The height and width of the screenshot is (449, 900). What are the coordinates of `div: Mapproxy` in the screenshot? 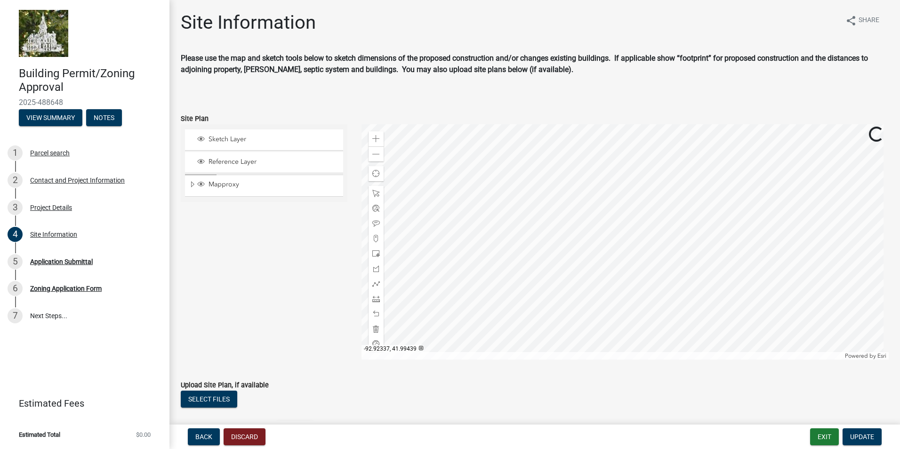 It's located at (268, 185).